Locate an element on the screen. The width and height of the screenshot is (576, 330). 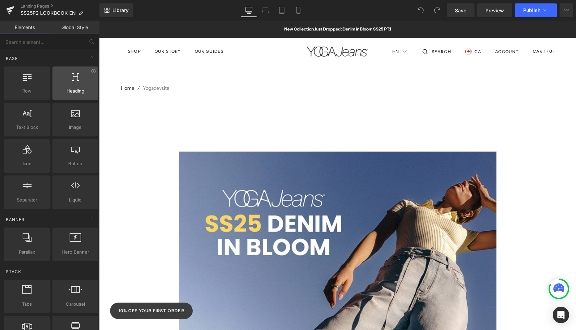
span: Account is located at coordinates (407, 31).